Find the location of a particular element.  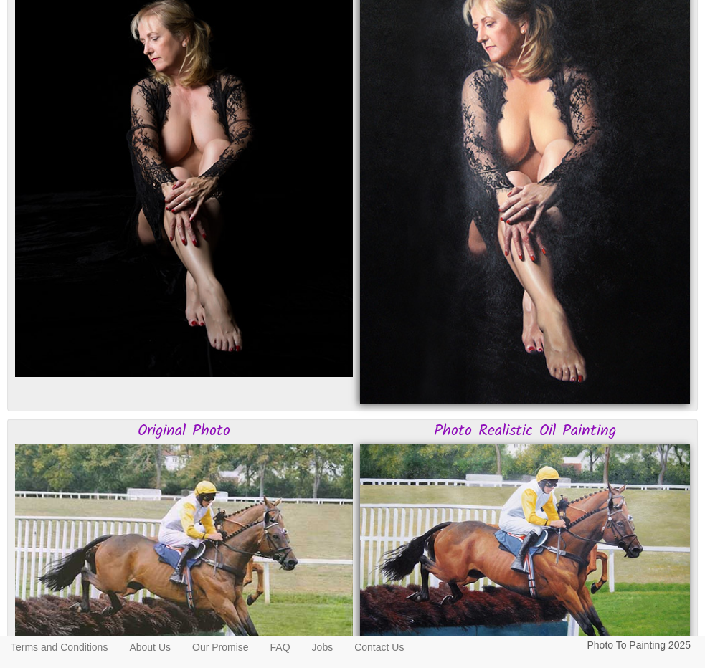

a: FAQ is located at coordinates (280, 647).